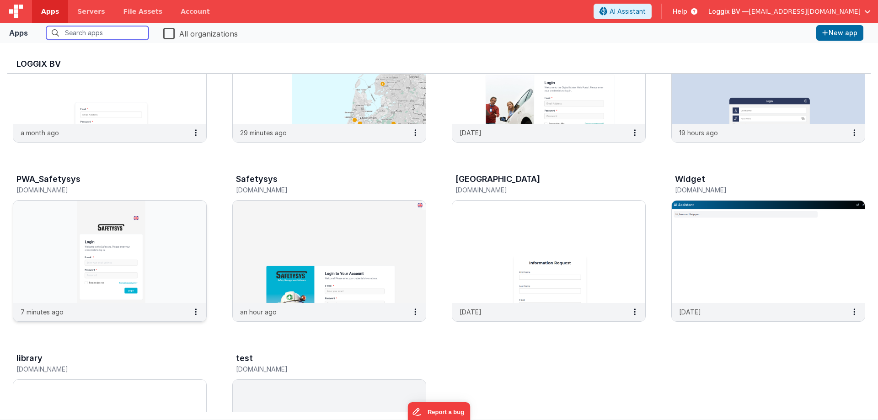 This screenshot has width=878, height=420. I want to click on span: Help, so click(680, 11).